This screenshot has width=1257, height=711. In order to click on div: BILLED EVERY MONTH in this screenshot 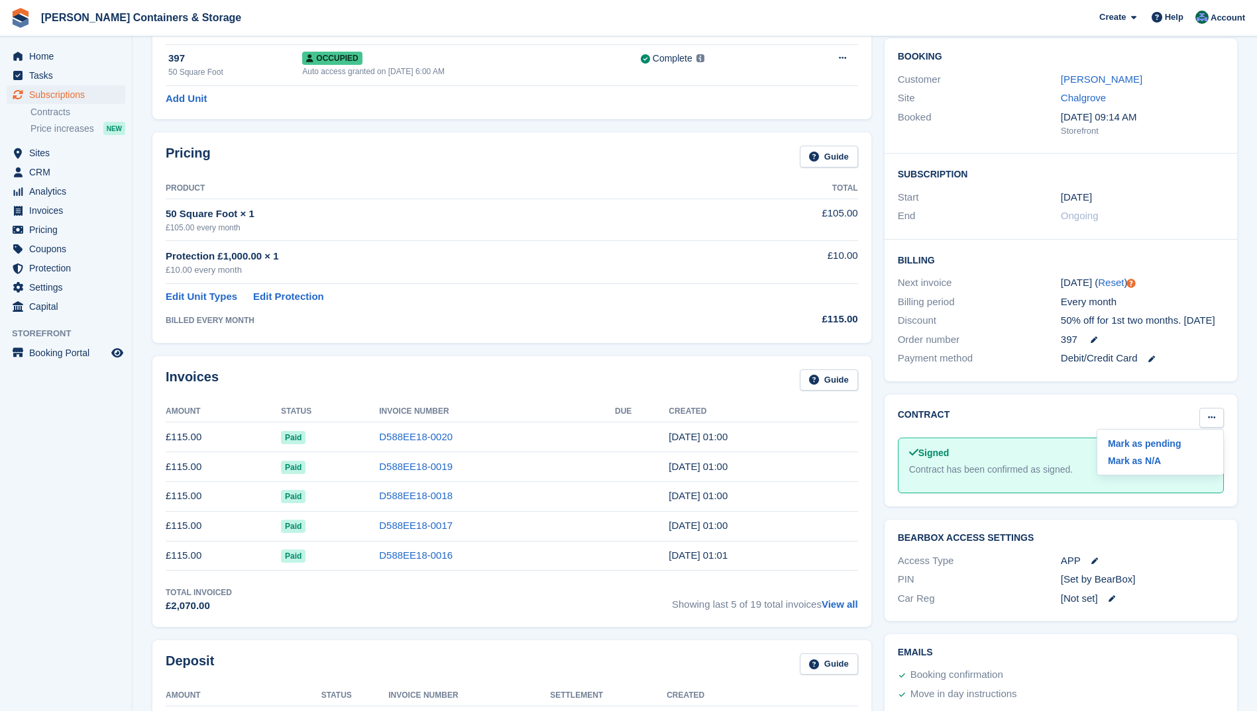, I will do `click(447, 321)`.